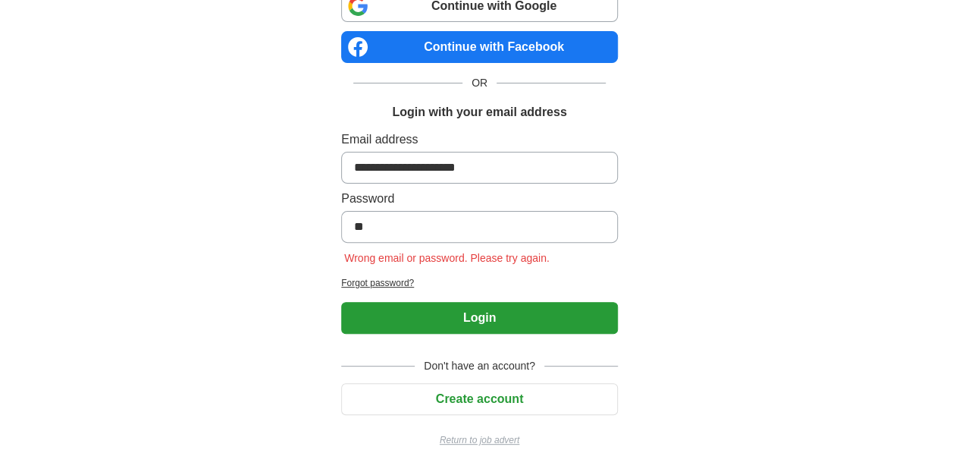 The width and height of the screenshot is (959, 450). What do you see at coordinates (479, 318) in the screenshot?
I see `button: Login` at bounding box center [479, 318].